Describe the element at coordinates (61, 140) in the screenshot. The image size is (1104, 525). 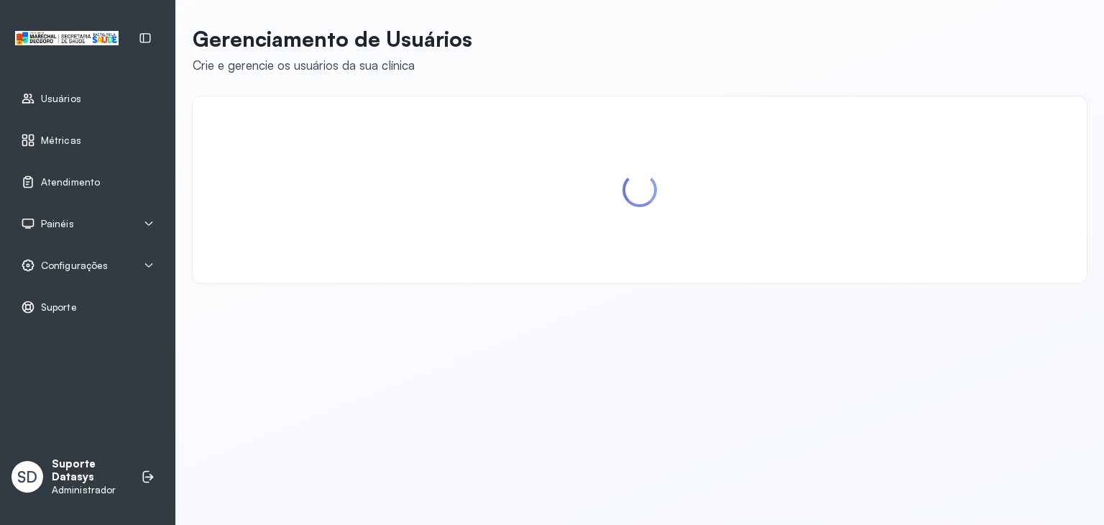
I see `span: Métricas` at that location.